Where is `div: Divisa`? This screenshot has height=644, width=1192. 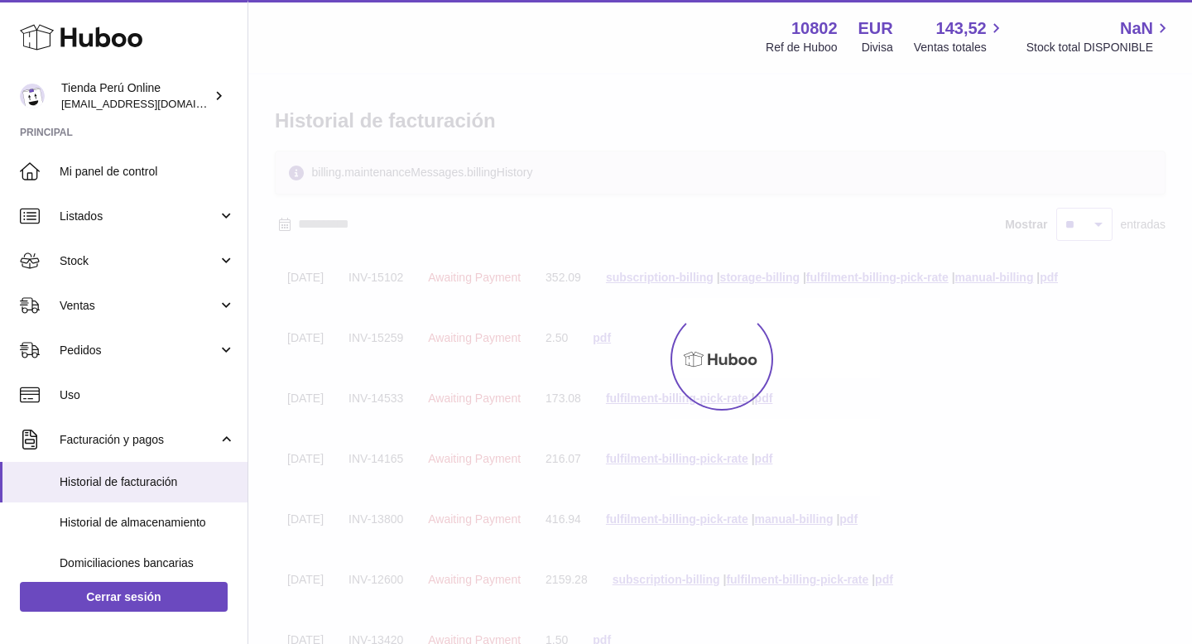 div: Divisa is located at coordinates (877, 47).